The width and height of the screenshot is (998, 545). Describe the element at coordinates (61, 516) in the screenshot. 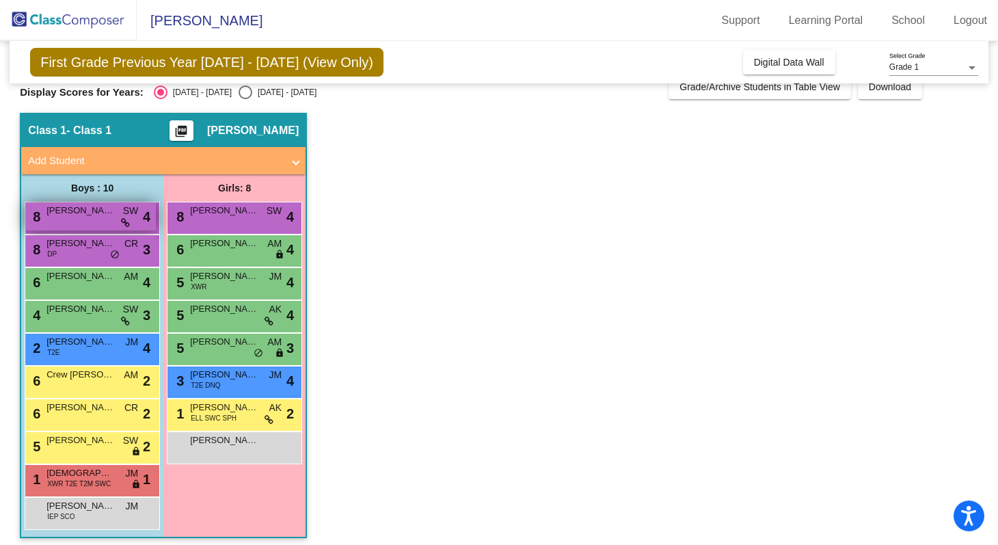

I see `span: IEP SCO` at that location.